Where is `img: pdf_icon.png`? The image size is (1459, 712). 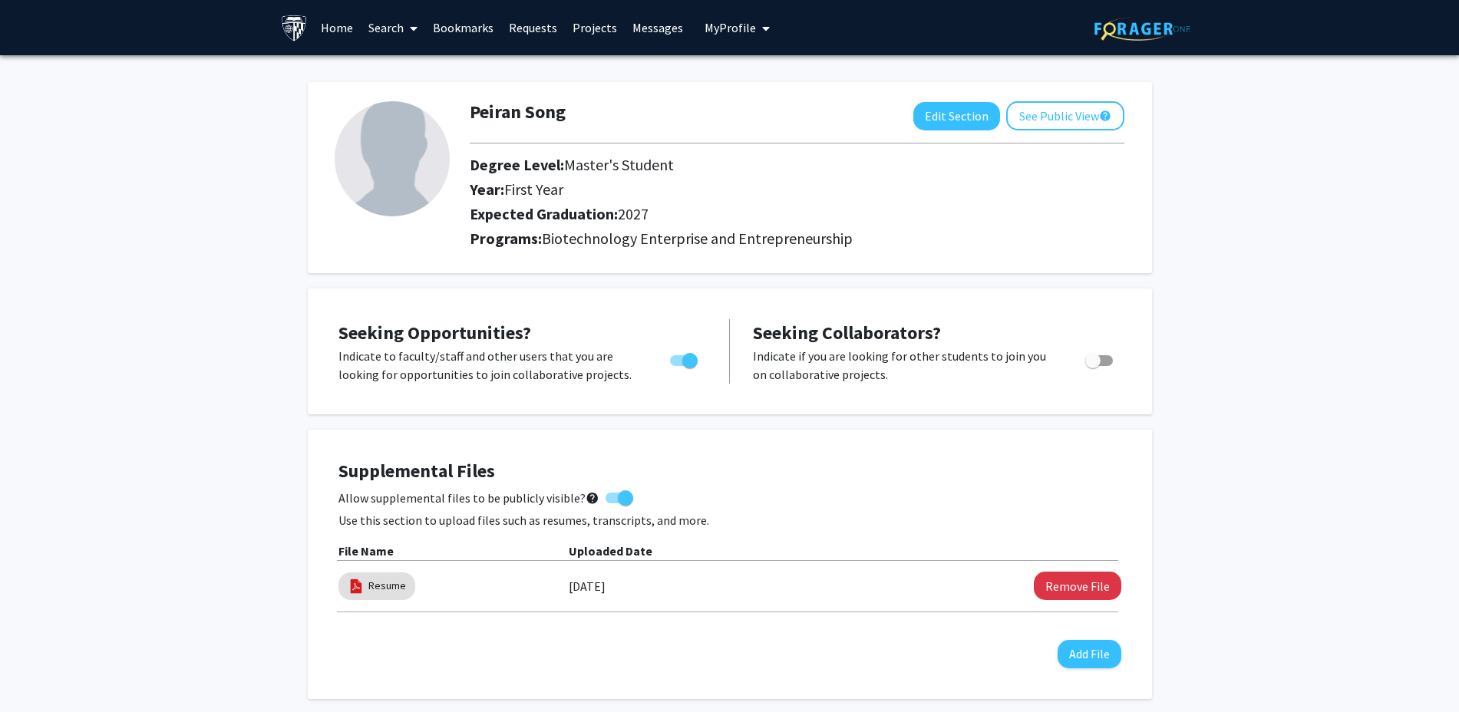 img: pdf_icon.png is located at coordinates (356, 586).